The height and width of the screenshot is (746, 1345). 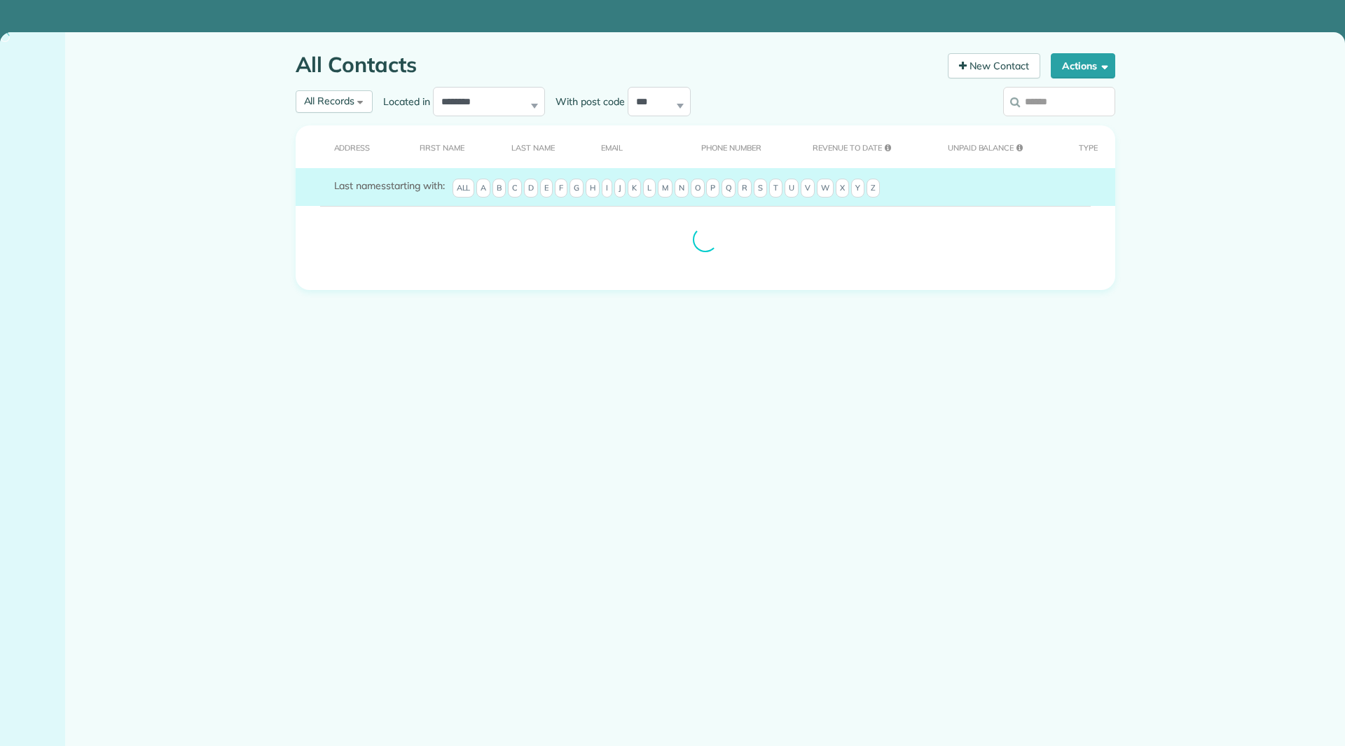 What do you see at coordinates (546, 188) in the screenshot?
I see `span: E` at bounding box center [546, 188].